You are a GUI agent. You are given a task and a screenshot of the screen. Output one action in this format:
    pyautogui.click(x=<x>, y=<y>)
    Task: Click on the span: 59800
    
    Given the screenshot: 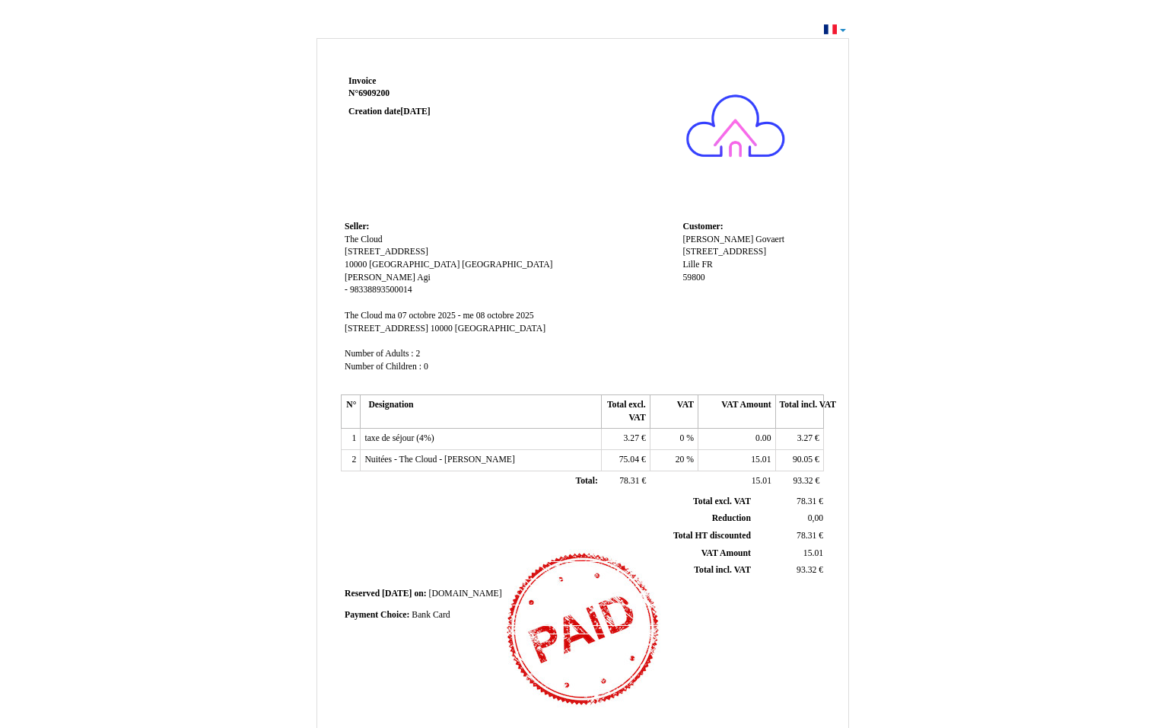 What is the action you would take?
    pyautogui.click(x=693, y=277)
    